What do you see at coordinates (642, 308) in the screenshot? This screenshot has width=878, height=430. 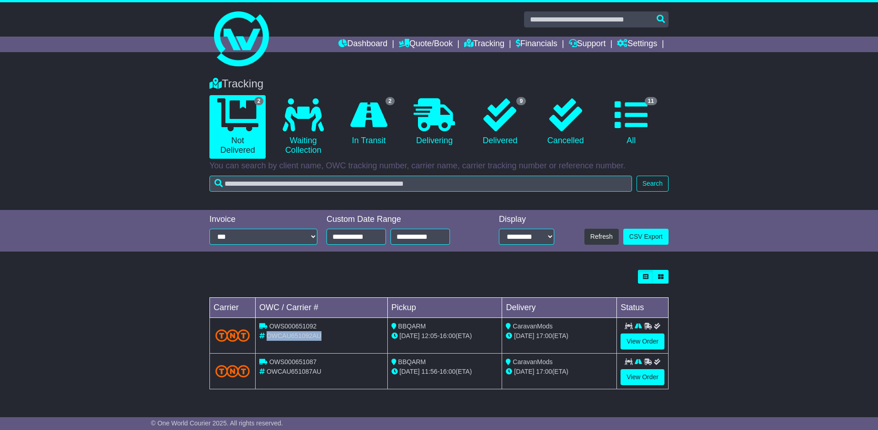 I see `td: Status` at bounding box center [642, 308].